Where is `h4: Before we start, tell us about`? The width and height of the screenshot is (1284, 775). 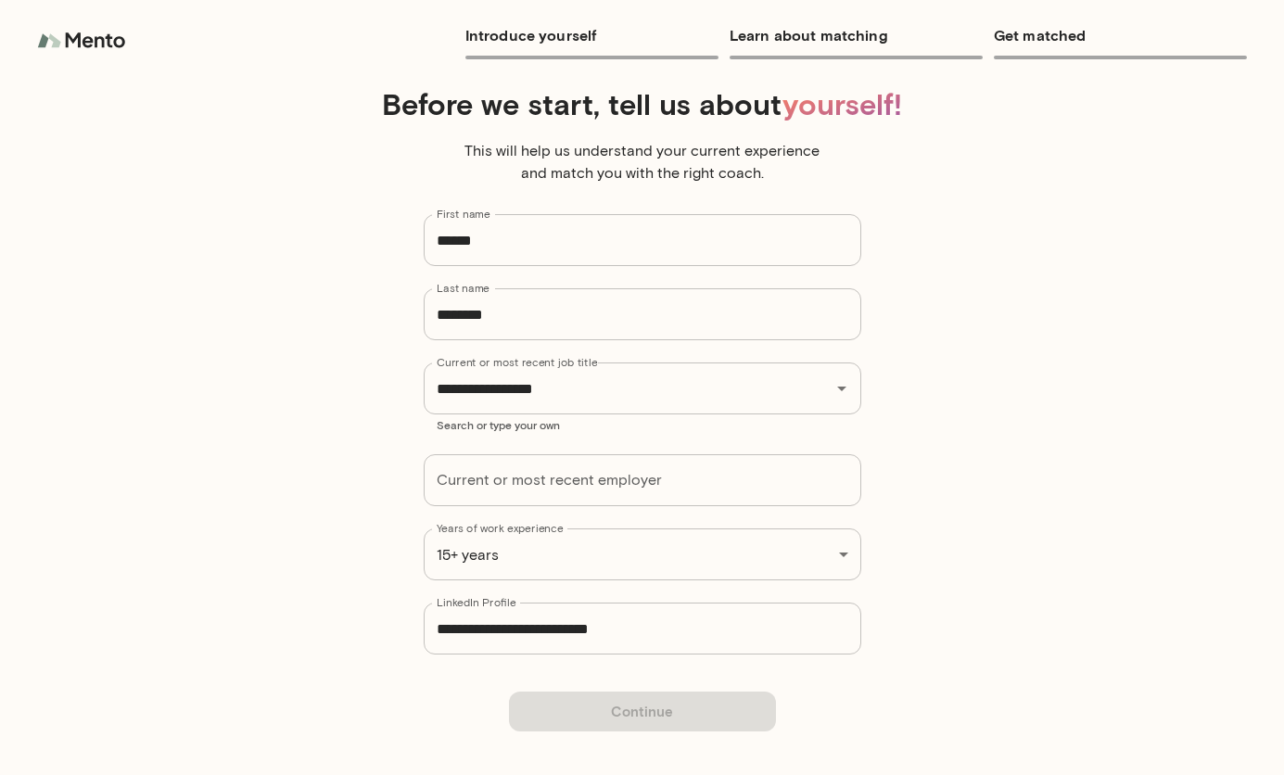 h4: Before we start, tell us about is located at coordinates (643, 104).